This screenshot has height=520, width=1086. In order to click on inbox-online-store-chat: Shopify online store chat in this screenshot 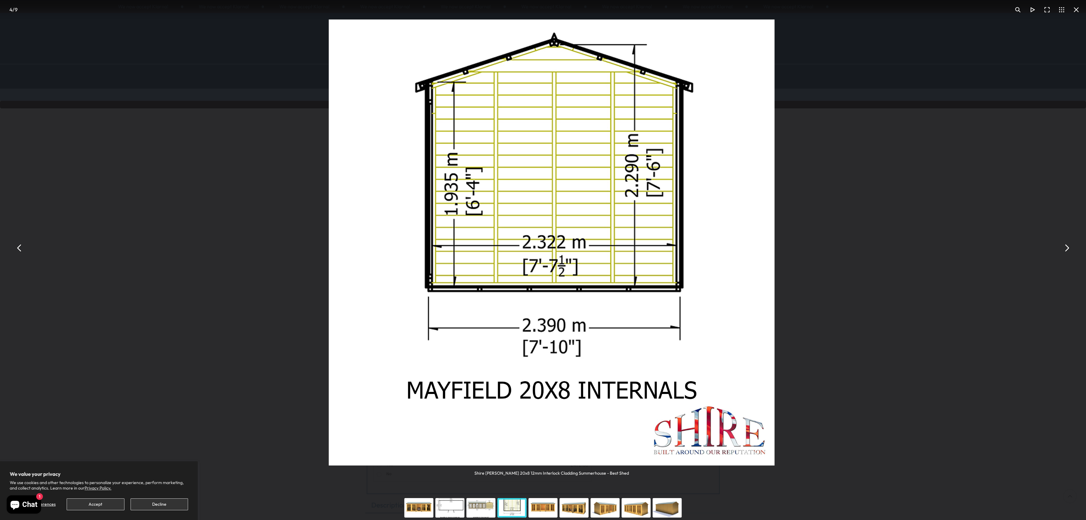, I will do `click(24, 505)`.